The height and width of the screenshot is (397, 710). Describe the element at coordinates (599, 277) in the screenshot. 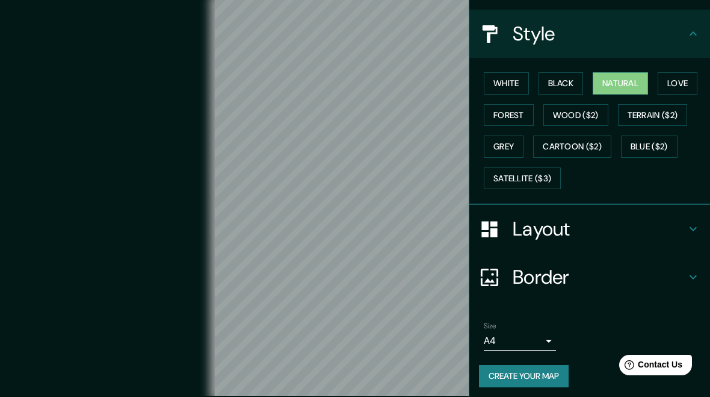

I see `h4: Border` at that location.